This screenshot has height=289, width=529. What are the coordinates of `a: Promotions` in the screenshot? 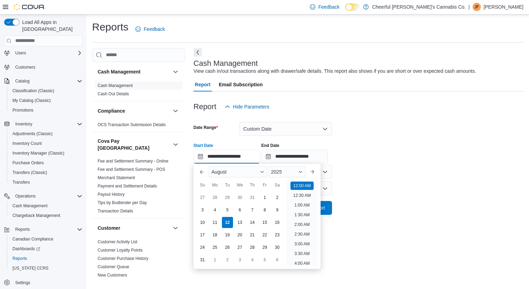 It's located at (23, 110).